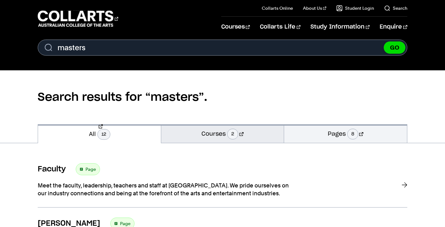  I want to click on a: Courses2, so click(223, 134).